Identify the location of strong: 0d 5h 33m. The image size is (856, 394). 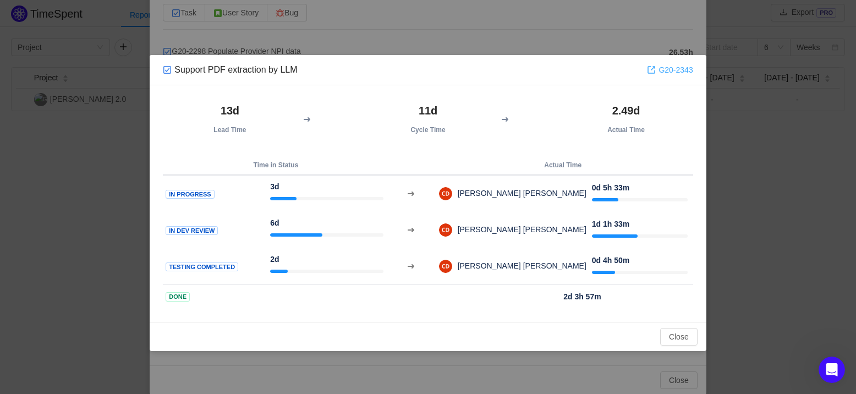
(611, 188).